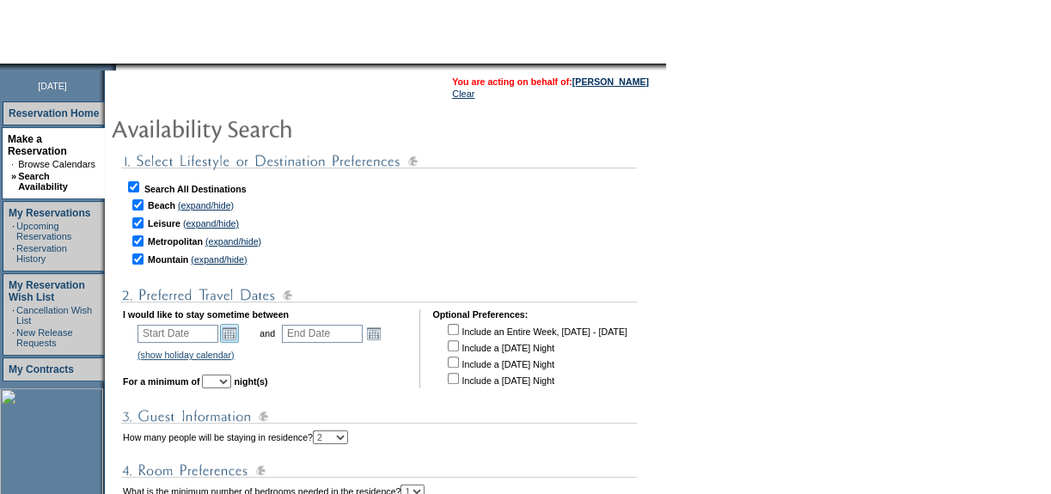 Image resolution: width=1051 pixels, height=494 pixels. What do you see at coordinates (43, 181) in the screenshot?
I see `a: Search Availability` at bounding box center [43, 181].